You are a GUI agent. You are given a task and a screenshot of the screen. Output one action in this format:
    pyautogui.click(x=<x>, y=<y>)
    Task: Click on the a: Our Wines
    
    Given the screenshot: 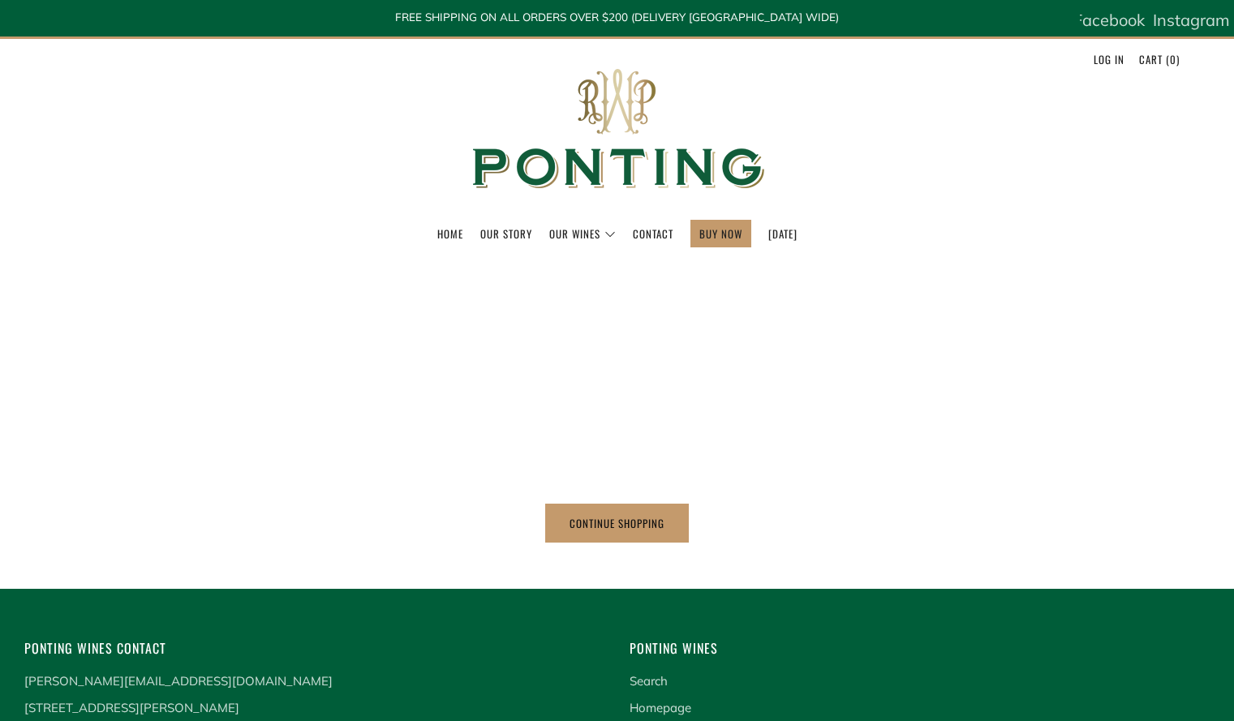 What is the action you would take?
    pyautogui.click(x=582, y=234)
    